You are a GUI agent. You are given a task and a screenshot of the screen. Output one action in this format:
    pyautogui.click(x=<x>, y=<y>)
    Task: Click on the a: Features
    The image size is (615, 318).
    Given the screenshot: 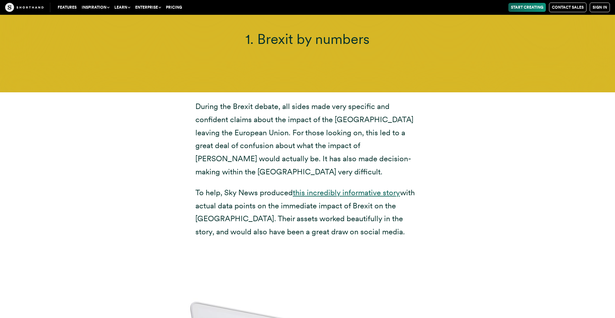 What is the action you would take?
    pyautogui.click(x=67, y=7)
    